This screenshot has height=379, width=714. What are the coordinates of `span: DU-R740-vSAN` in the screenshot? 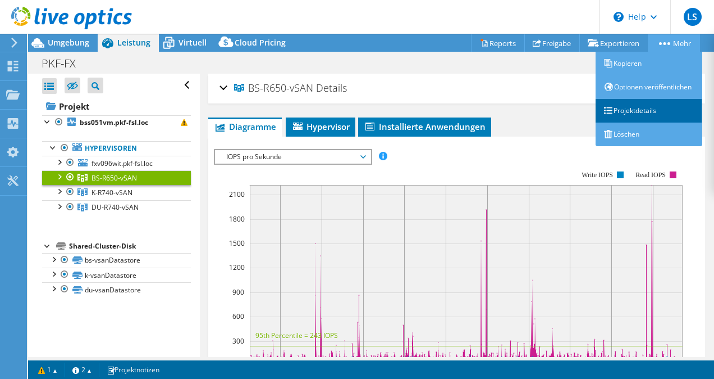 It's located at (115, 207).